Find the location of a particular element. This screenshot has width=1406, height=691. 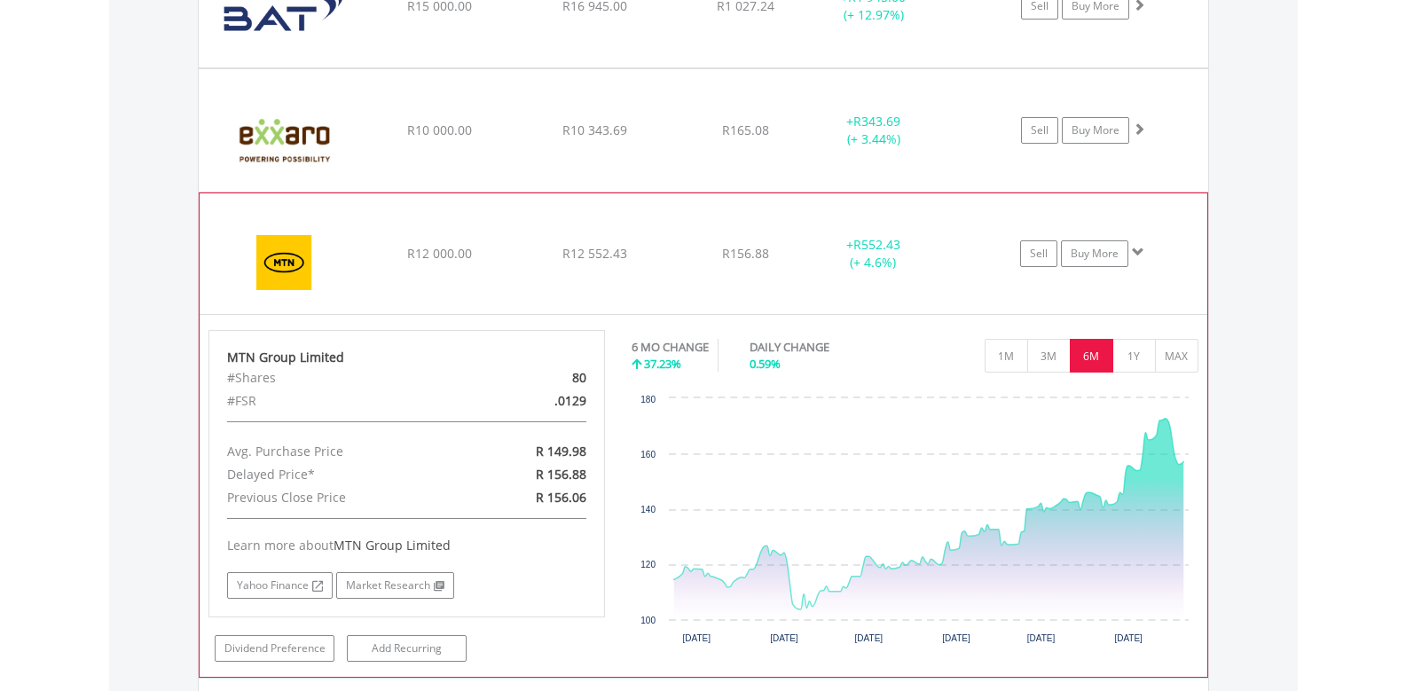

span: R10 000.00 is located at coordinates (439, 130).